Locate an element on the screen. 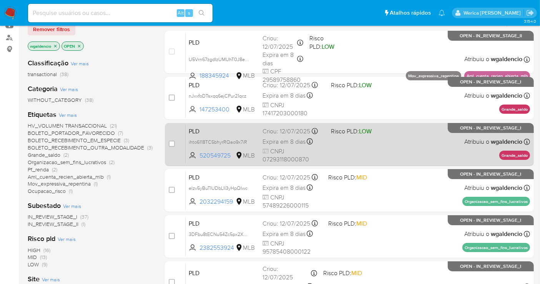 This screenshot has height=284, width=540. span: s is located at coordinates (189, 13).